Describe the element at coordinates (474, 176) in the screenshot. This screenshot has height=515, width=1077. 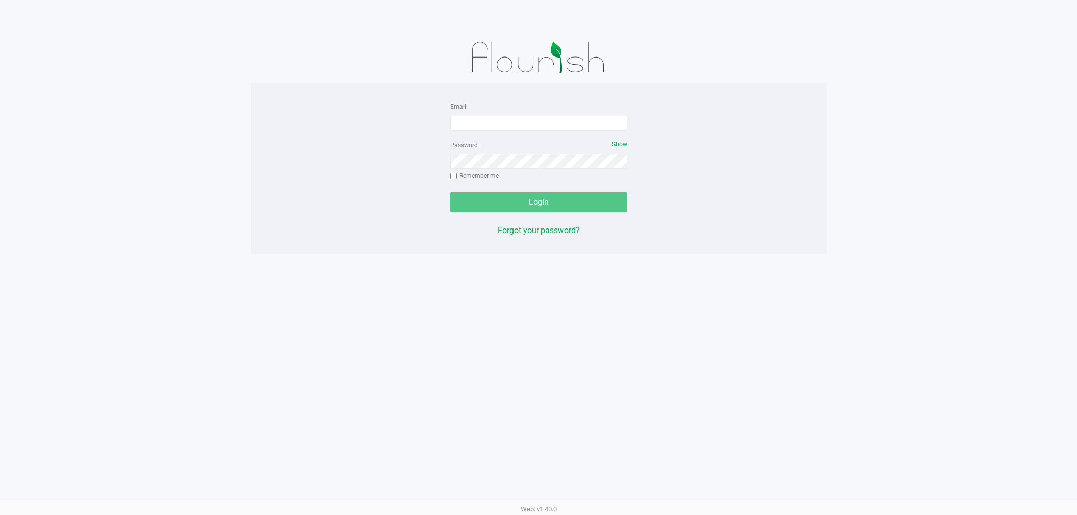
I see `label: Remember me` at that location.